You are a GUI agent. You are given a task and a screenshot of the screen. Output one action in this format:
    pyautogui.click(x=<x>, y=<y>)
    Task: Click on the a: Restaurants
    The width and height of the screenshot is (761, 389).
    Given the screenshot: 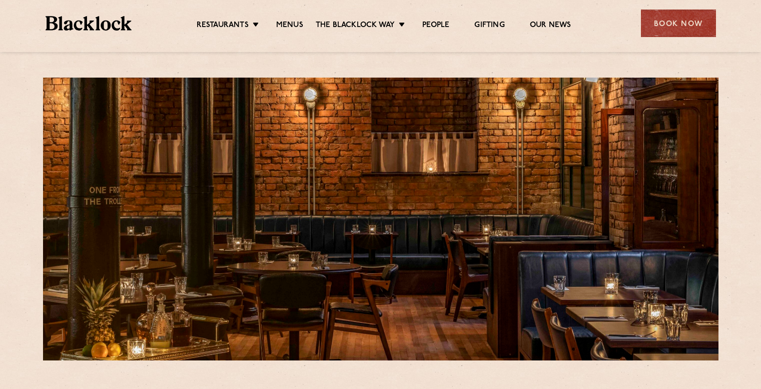 What is the action you would take?
    pyautogui.click(x=223, y=26)
    